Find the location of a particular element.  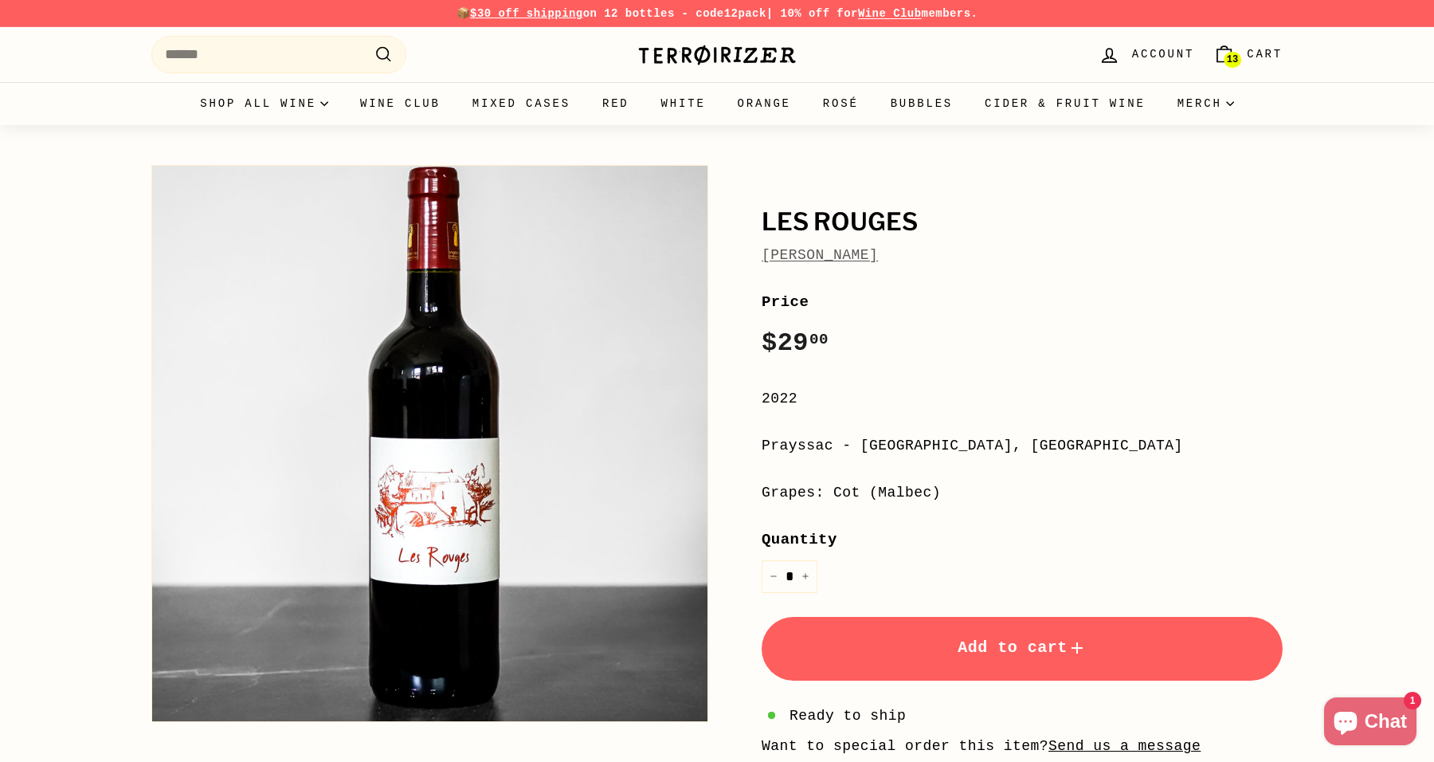

a: Mixed Cases is located at coordinates (521, 104).